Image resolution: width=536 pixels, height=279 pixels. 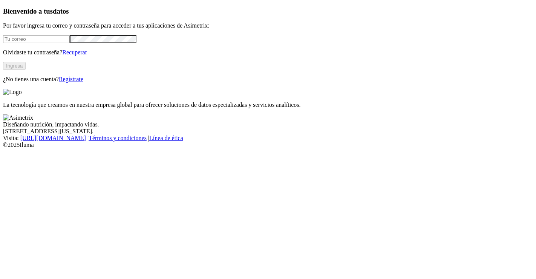 I want to click on div: © 2025 Iluma, so click(x=268, y=145).